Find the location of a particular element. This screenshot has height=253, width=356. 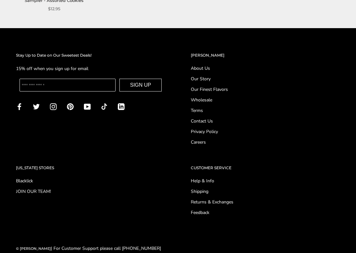

input: Enter your email is located at coordinates (68, 85).